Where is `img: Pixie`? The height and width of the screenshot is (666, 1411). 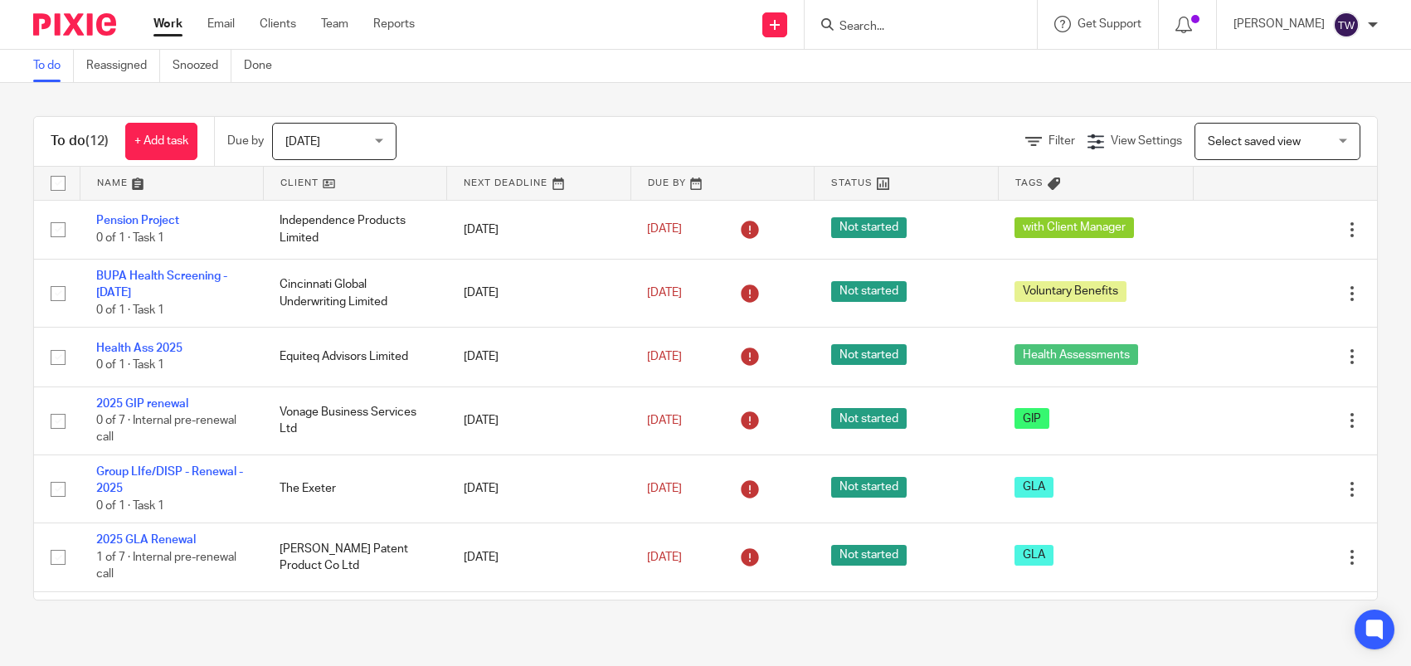 img: Pixie is located at coordinates (75, 24).